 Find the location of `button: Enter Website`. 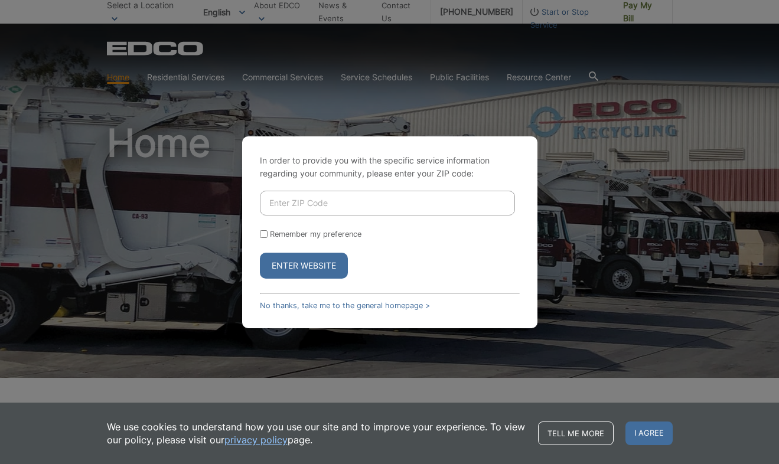

button: Enter Website is located at coordinates (303, 266).